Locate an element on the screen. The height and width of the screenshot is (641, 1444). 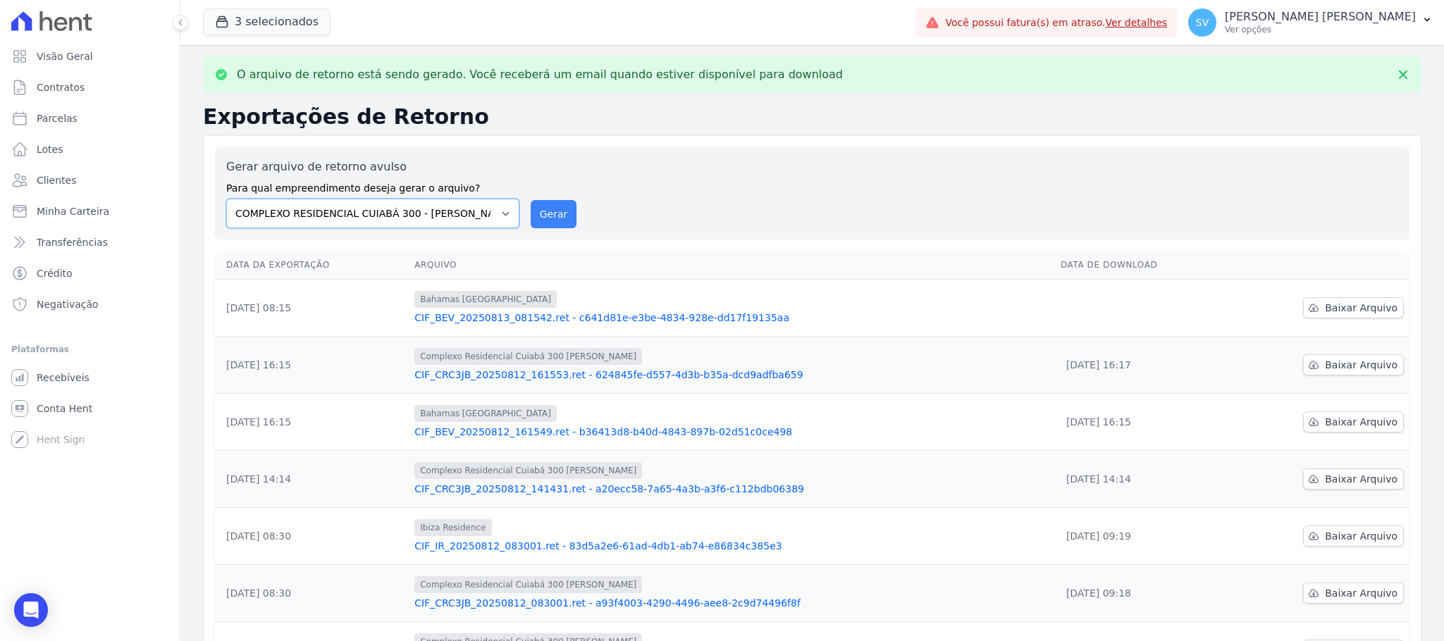
a: CIF_BEV_20250813_081542.ret - c641d81e-e3be-4834-928e-dd17f19135aa is located at coordinates (732, 318).